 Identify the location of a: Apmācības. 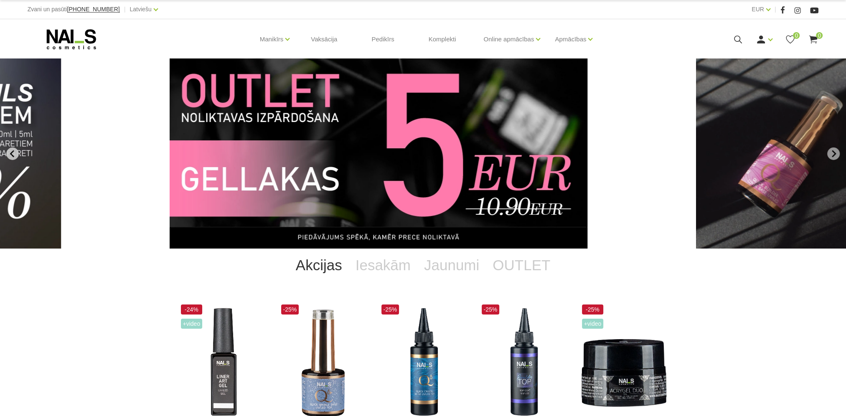
(570, 39).